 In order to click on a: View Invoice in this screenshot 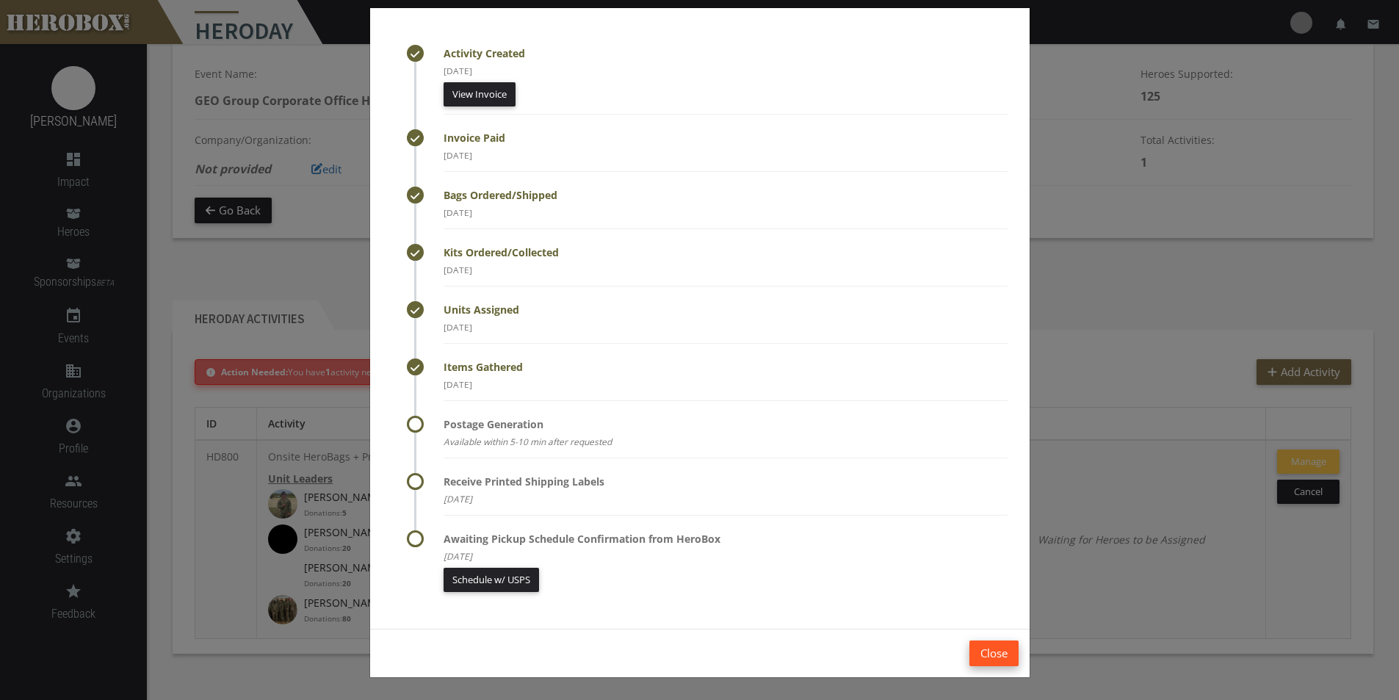, I will do `click(480, 94)`.